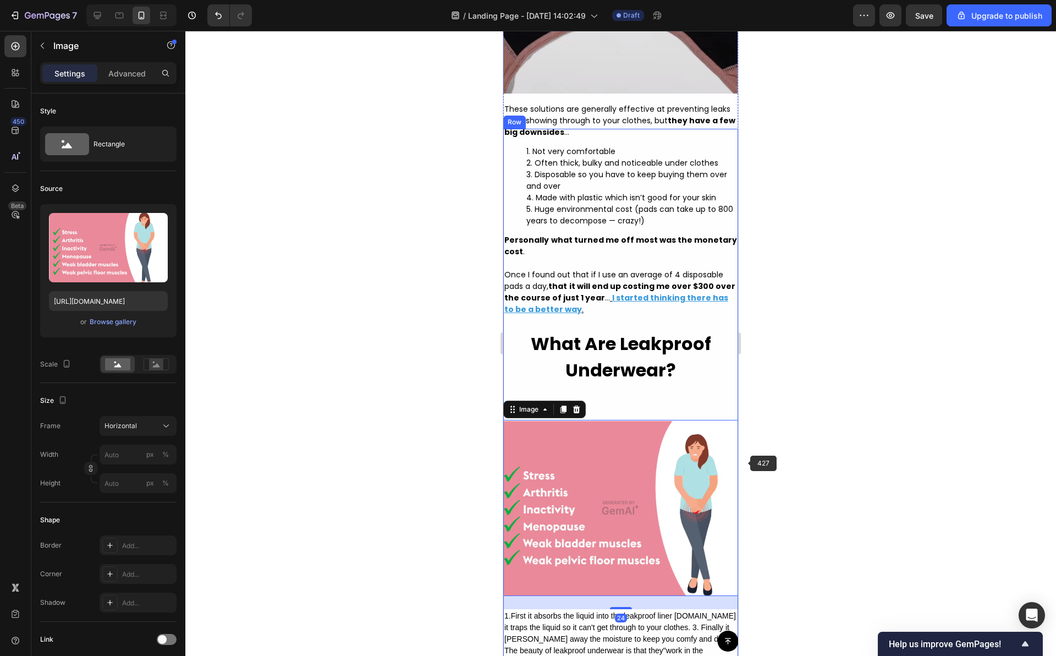 The image size is (1056, 656). What do you see at coordinates (113, 322) in the screenshot?
I see `div: Browse gallery` at bounding box center [113, 322].